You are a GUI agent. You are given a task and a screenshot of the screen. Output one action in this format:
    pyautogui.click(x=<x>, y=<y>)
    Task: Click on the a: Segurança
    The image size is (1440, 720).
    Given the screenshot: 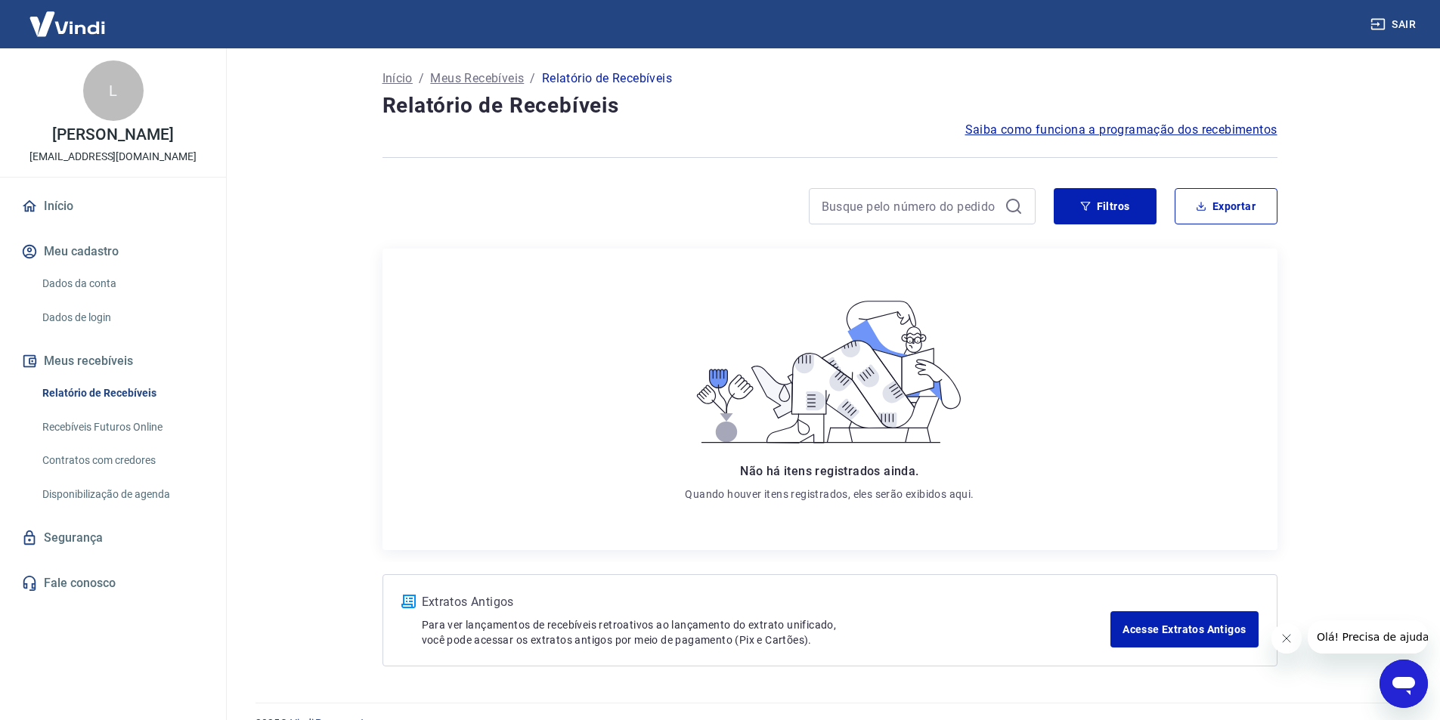 What is the action you would take?
    pyautogui.click(x=113, y=538)
    